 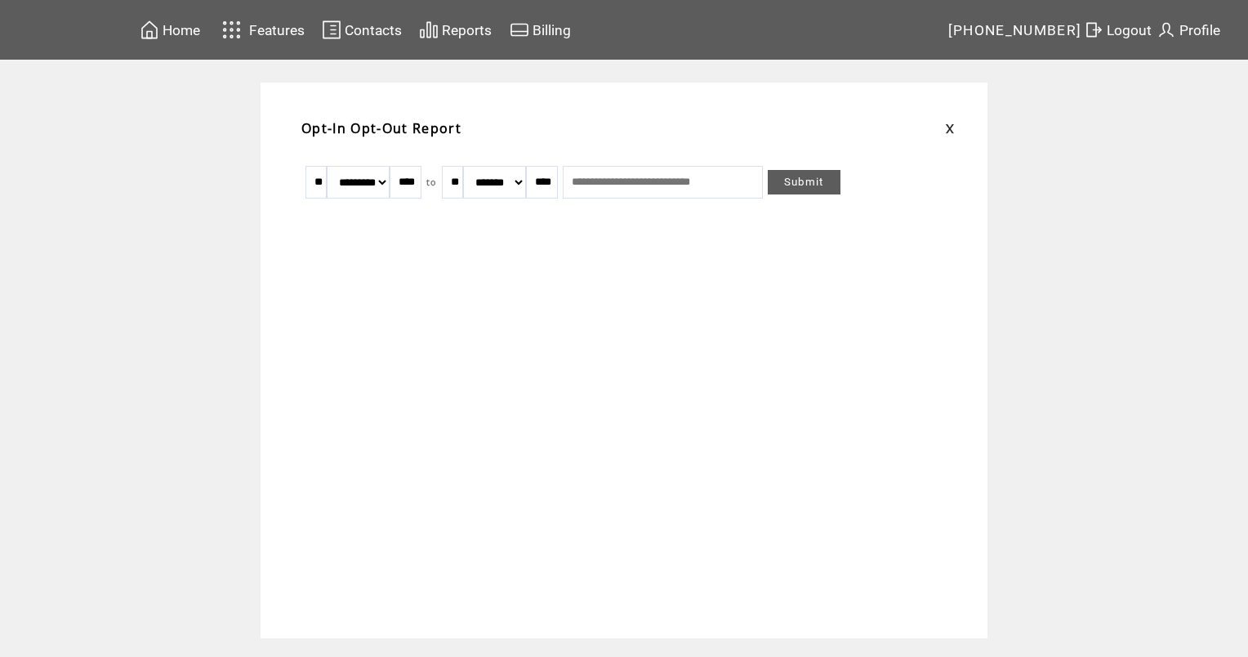 What do you see at coordinates (431, 182) in the screenshot?
I see `span: to` at bounding box center [431, 182].